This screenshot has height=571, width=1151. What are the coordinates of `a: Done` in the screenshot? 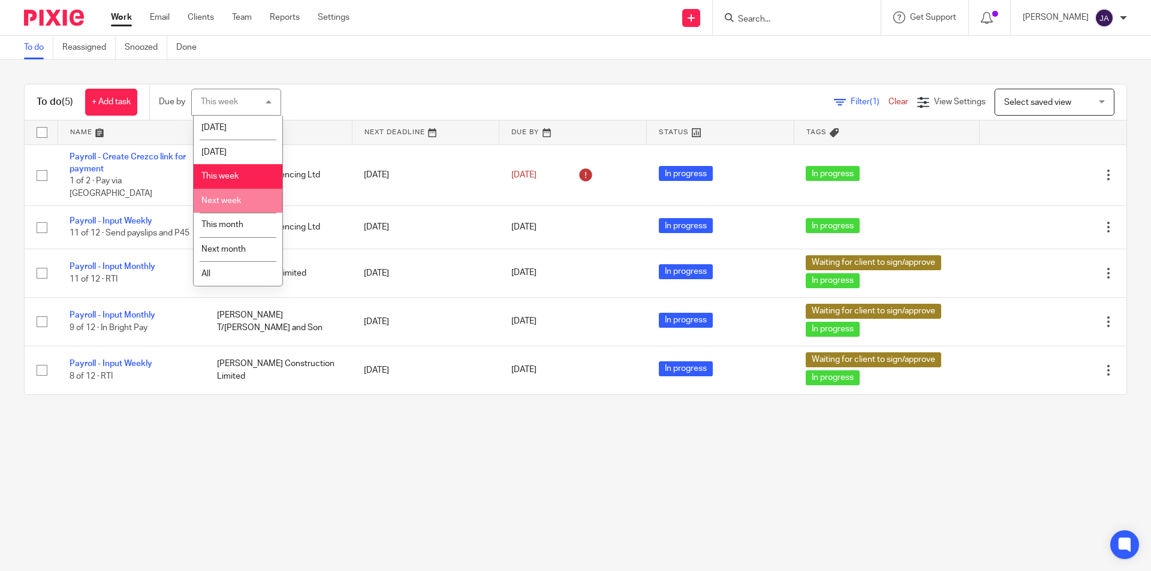 It's located at (191, 47).